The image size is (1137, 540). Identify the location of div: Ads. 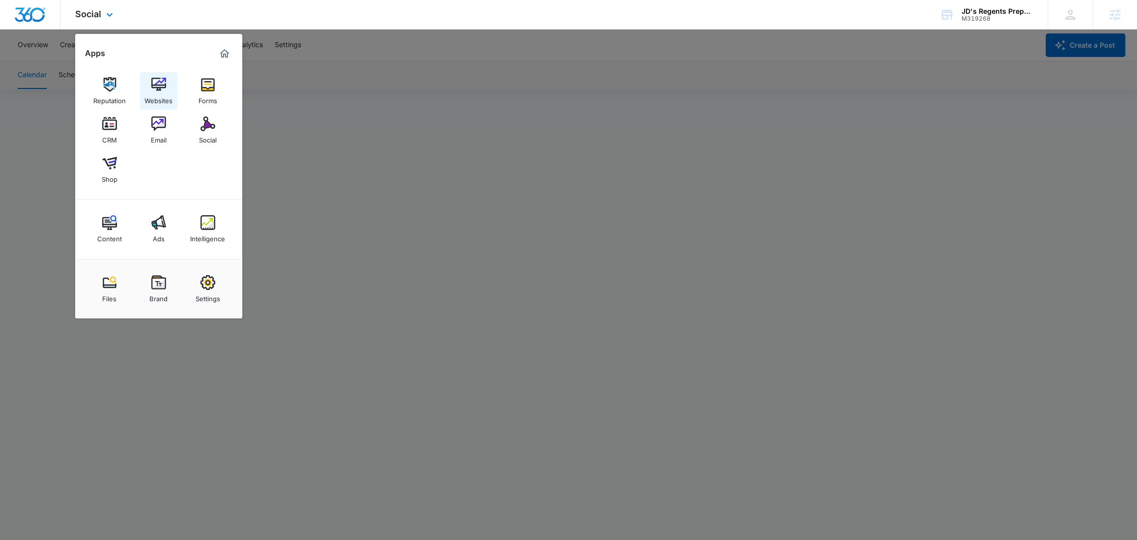
(159, 236).